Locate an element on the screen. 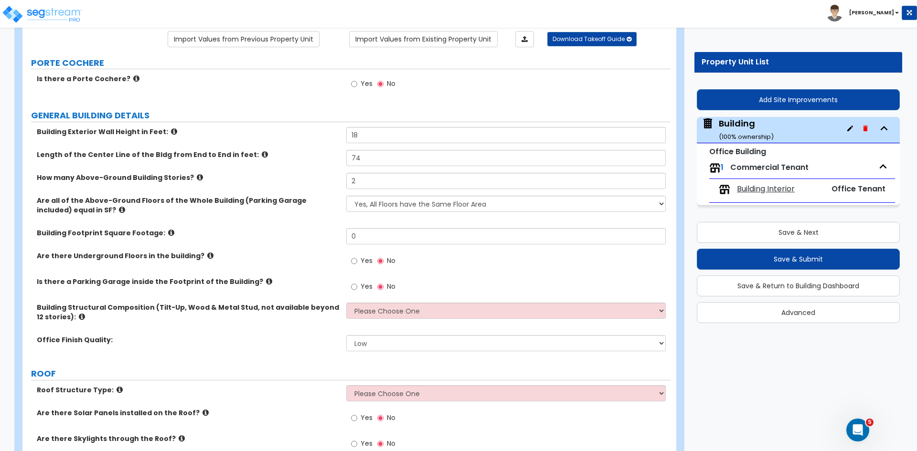  label: GENERAL BUILDING DETAILS is located at coordinates (350, 116).